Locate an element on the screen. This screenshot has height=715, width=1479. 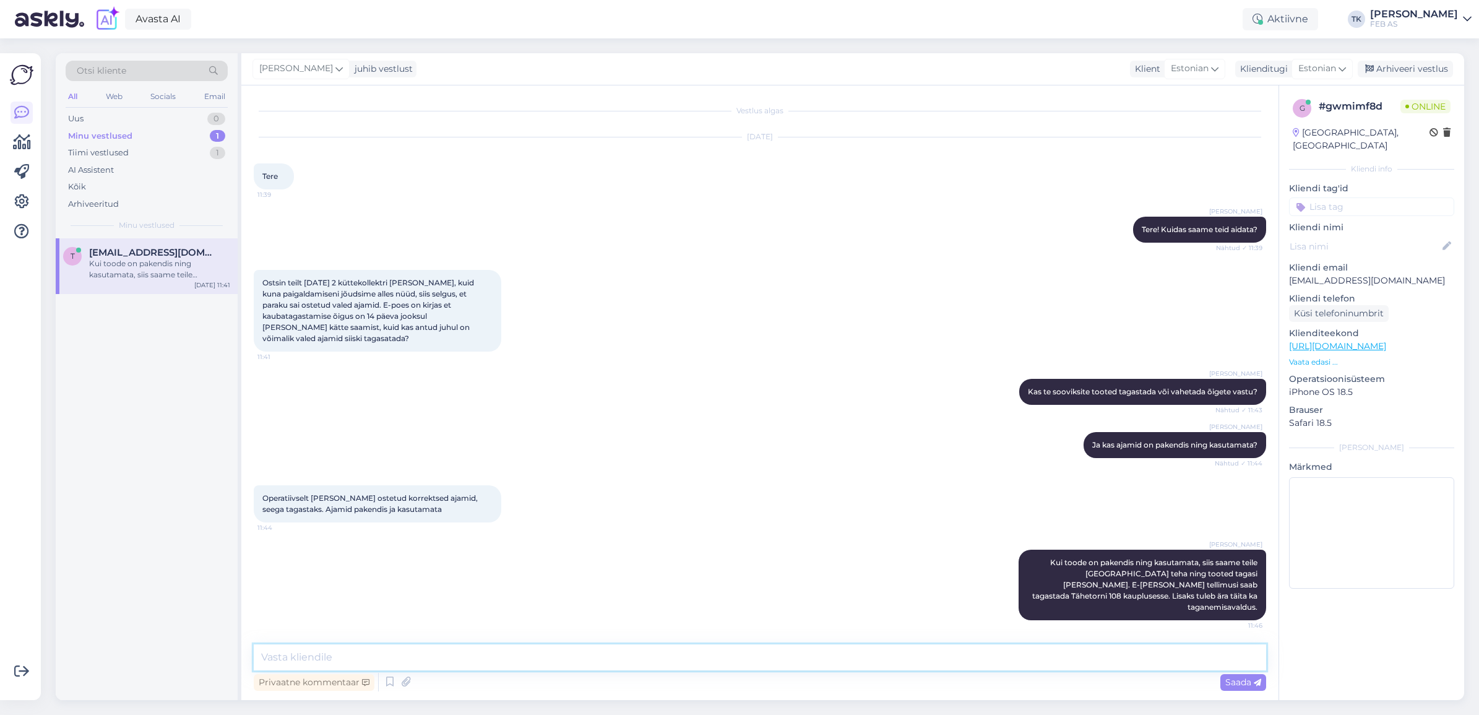
span: T is located at coordinates (72, 256).